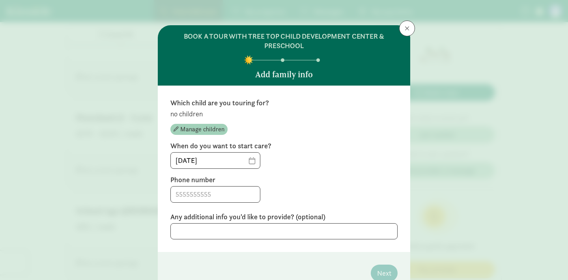 The width and height of the screenshot is (568, 280). What do you see at coordinates (284, 41) in the screenshot?
I see `h6: BOOK A TOUR WITH TREE TOP CHILD DEVELOPMENT CENTER & PRESCHOOL` at bounding box center [284, 41].